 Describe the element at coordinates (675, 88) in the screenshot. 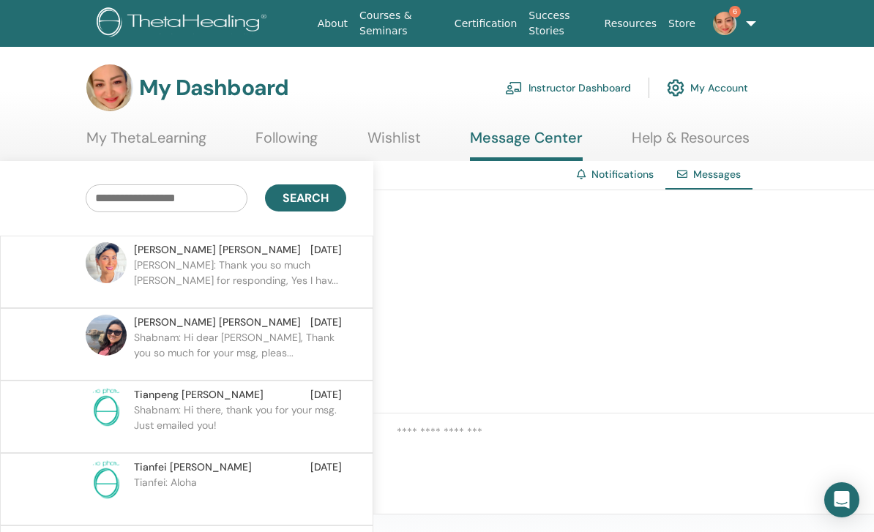

I see `img: cog.svg` at that location.